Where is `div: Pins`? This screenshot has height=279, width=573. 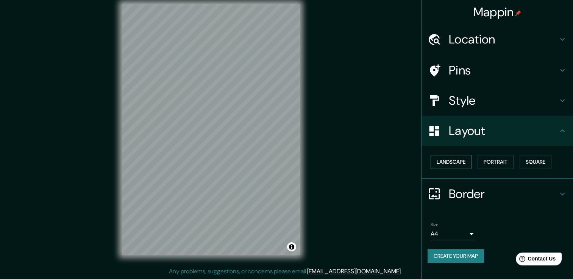 div: Pins is located at coordinates (497, 70).